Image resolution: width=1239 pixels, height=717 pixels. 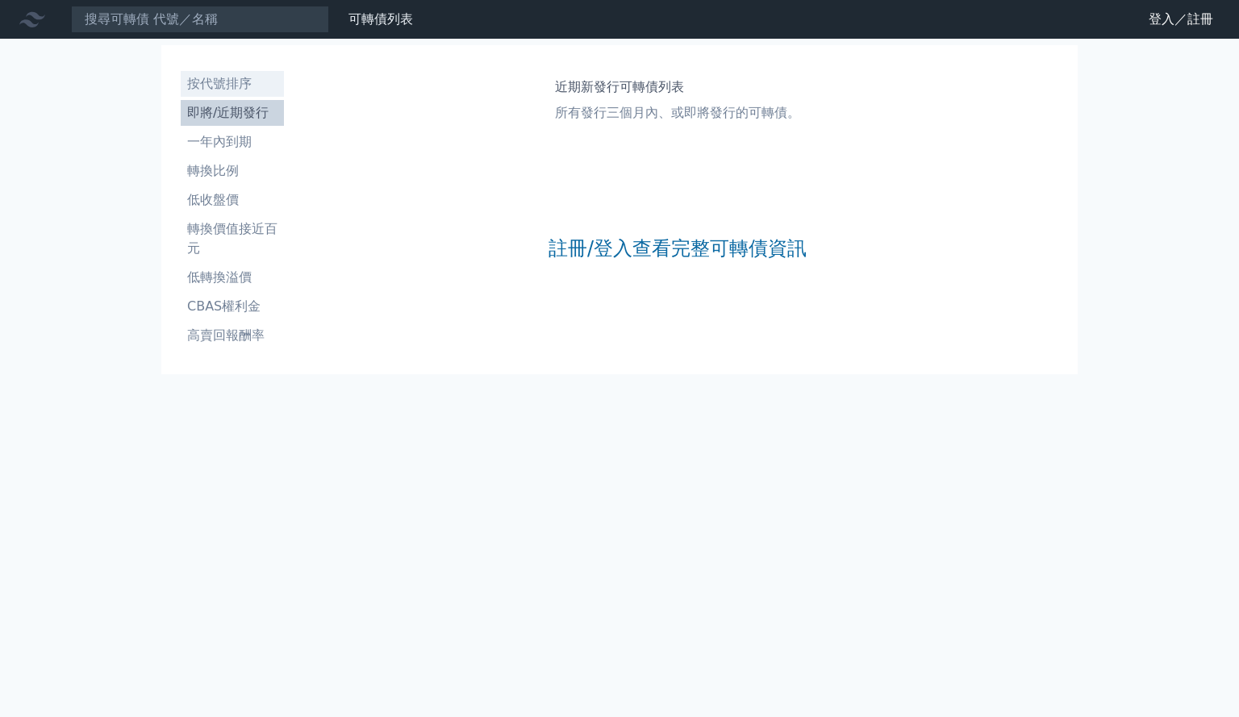 I want to click on li: 高賣回報酬率, so click(x=232, y=335).